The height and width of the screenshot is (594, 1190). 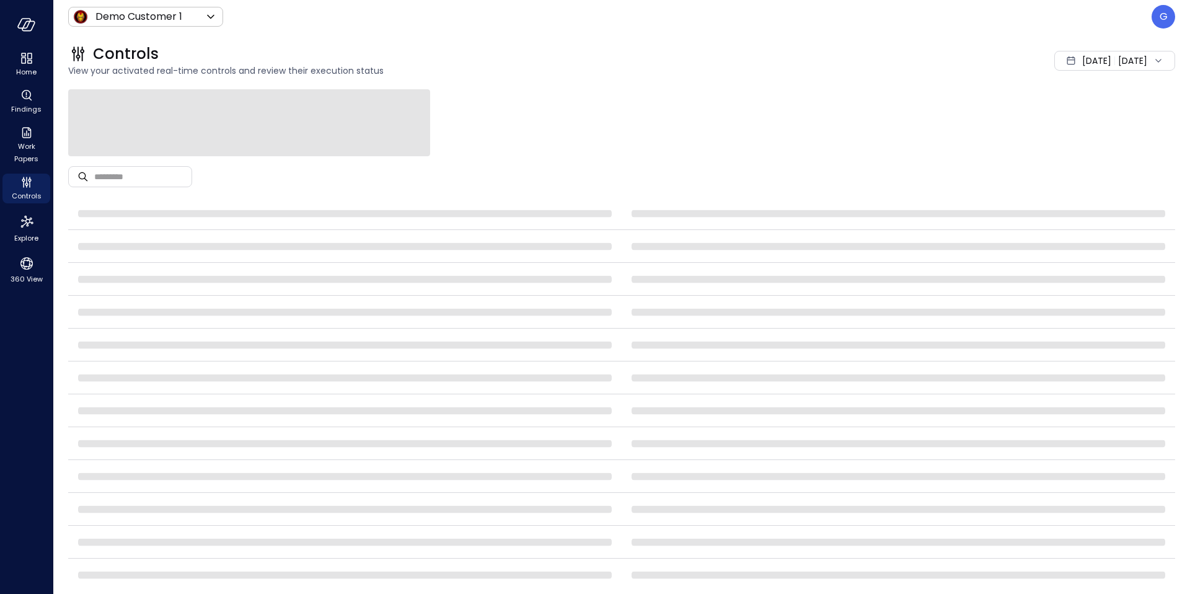 What do you see at coordinates (26, 228) in the screenshot?
I see `div: Explore` at bounding box center [26, 228].